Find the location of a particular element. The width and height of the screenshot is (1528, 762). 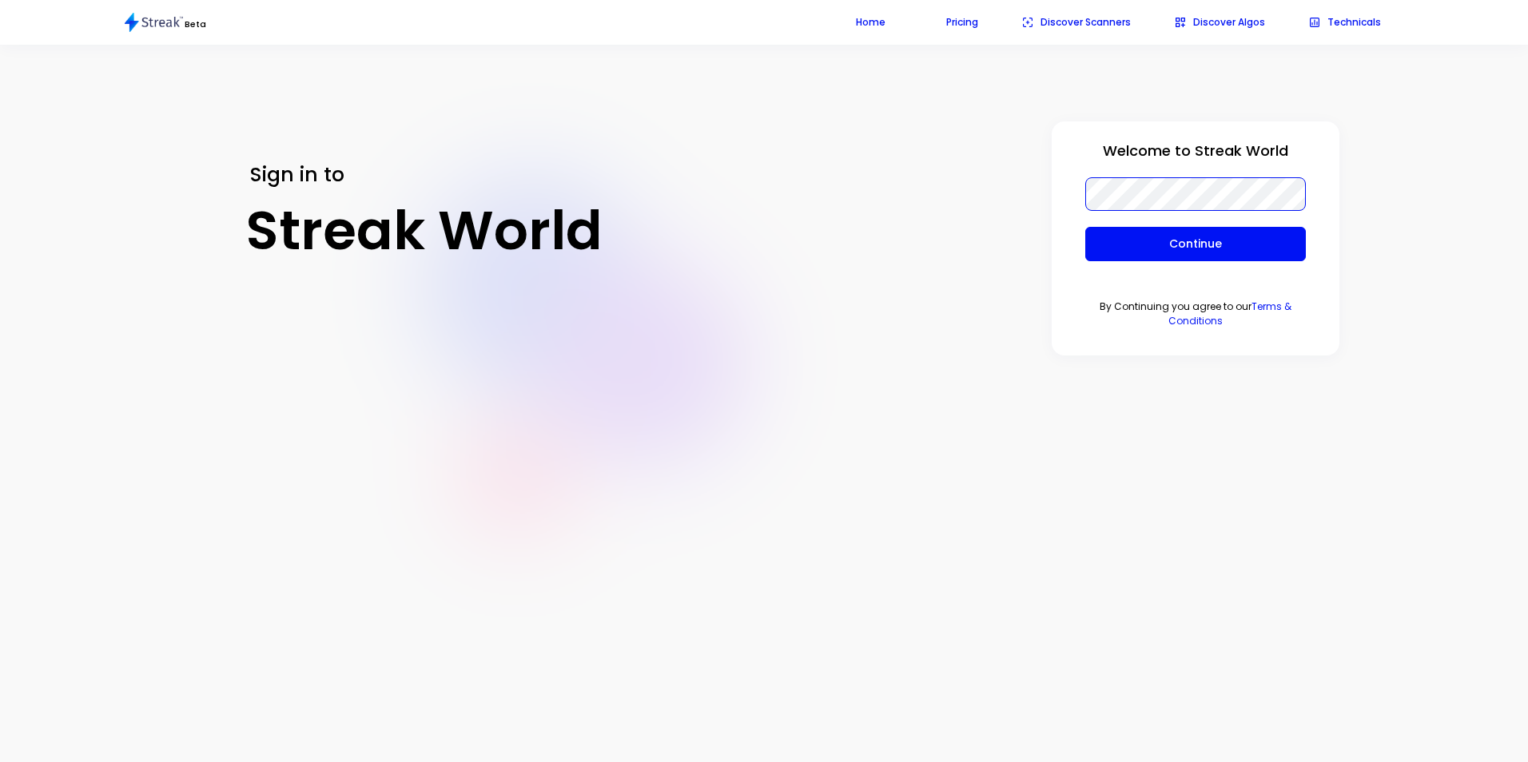

p: Continue is located at coordinates (1196, 244).